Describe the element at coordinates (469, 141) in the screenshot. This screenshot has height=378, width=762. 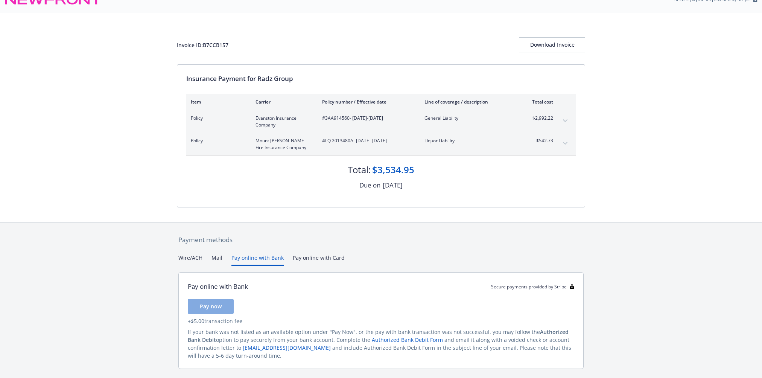
I see `span: Liquor Liability` at that location.